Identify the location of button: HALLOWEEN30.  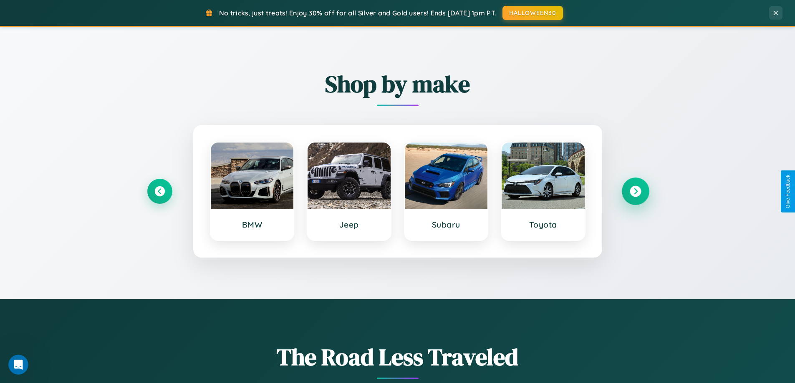
(532, 13).